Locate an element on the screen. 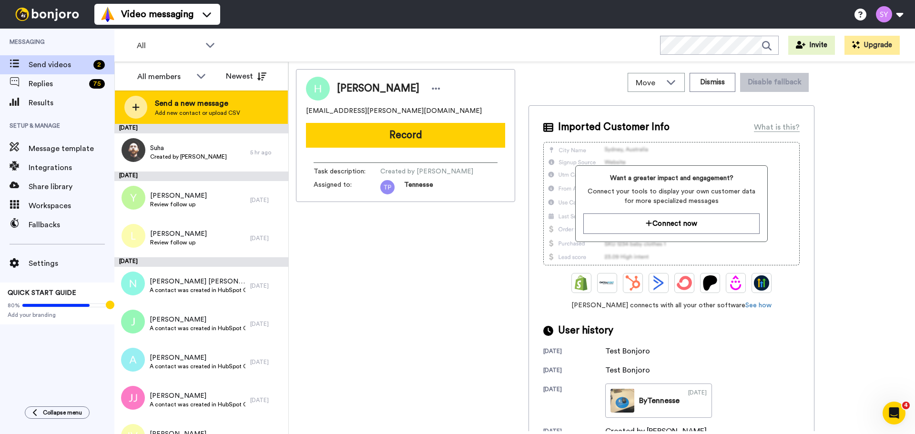 This screenshot has height=434, width=915. img: tp.png is located at coordinates (388, 187).